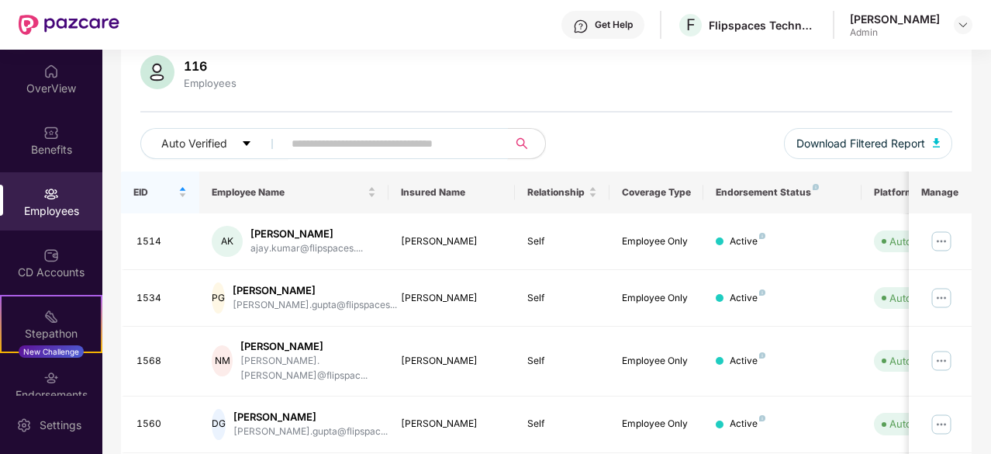 This screenshot has width=991, height=454. Describe the element at coordinates (154, 192) in the screenshot. I see `span: EID` at that location.